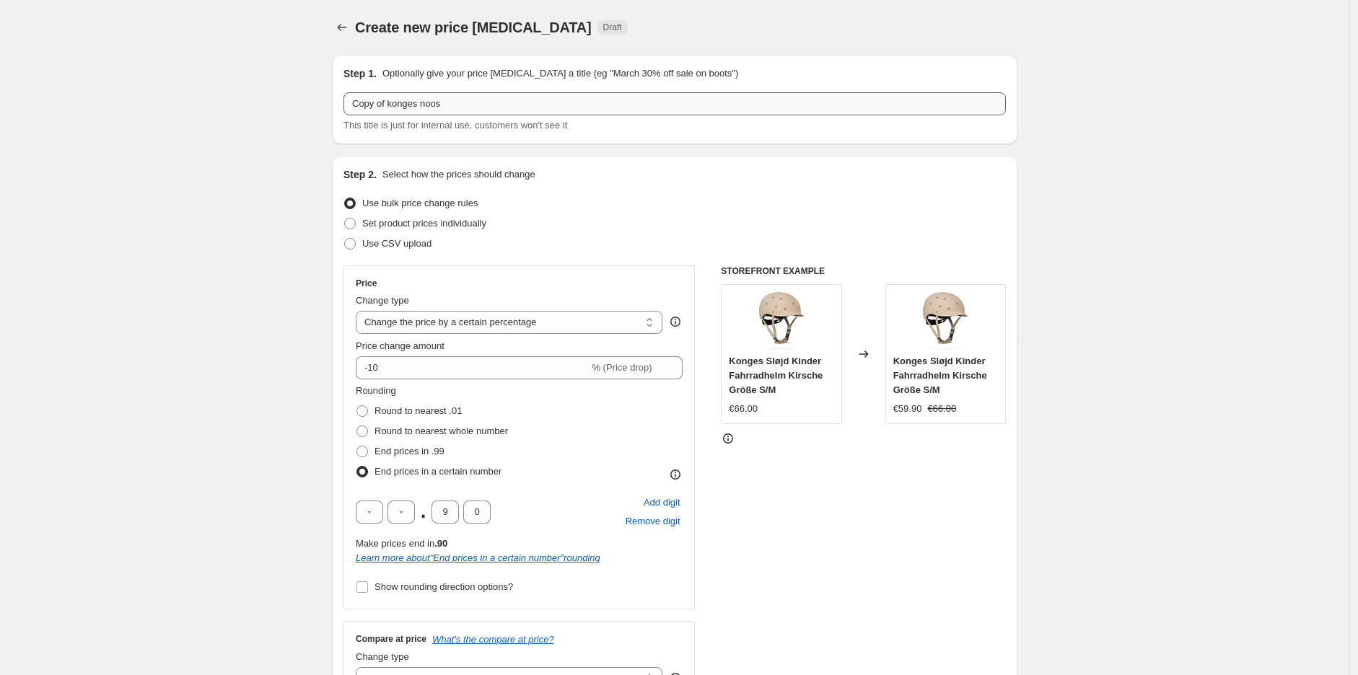 Image resolution: width=1358 pixels, height=675 pixels. I want to click on span: Use CSV upload, so click(397, 243).